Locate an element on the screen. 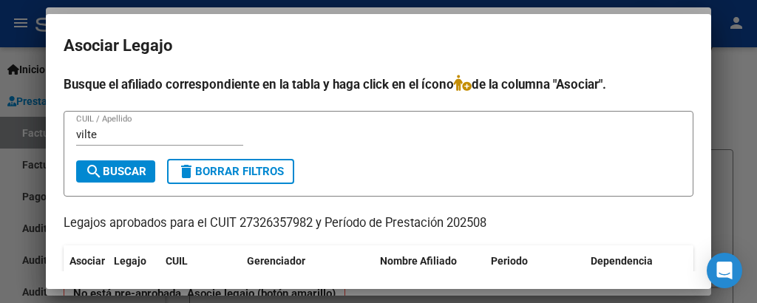 Image resolution: width=757 pixels, height=303 pixels. span: Nombre Afiliado is located at coordinates (418, 261).